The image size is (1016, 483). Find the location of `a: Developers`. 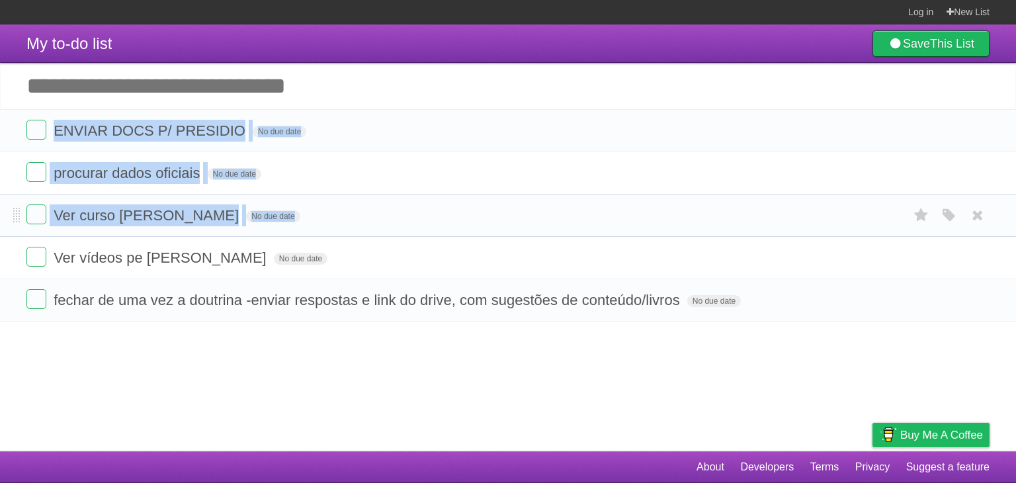

a: Developers is located at coordinates (767, 467).